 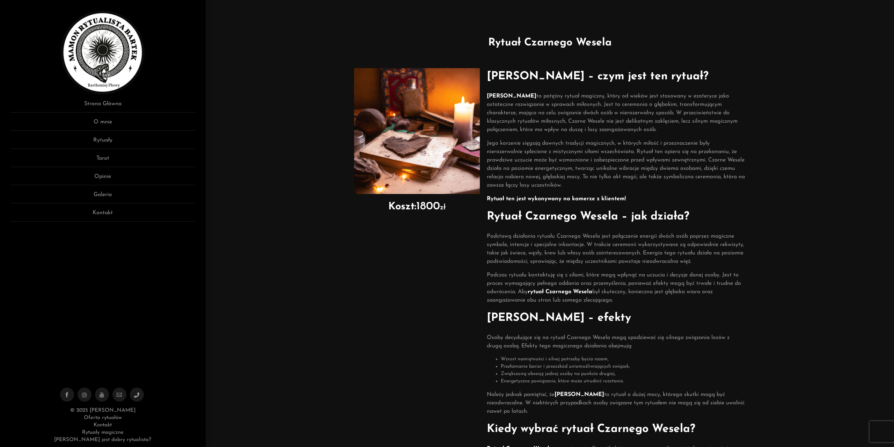 I want to click on li: Zwiększoną obsesję jednej osoby na punkcie drugiej,, so click(x=623, y=373).